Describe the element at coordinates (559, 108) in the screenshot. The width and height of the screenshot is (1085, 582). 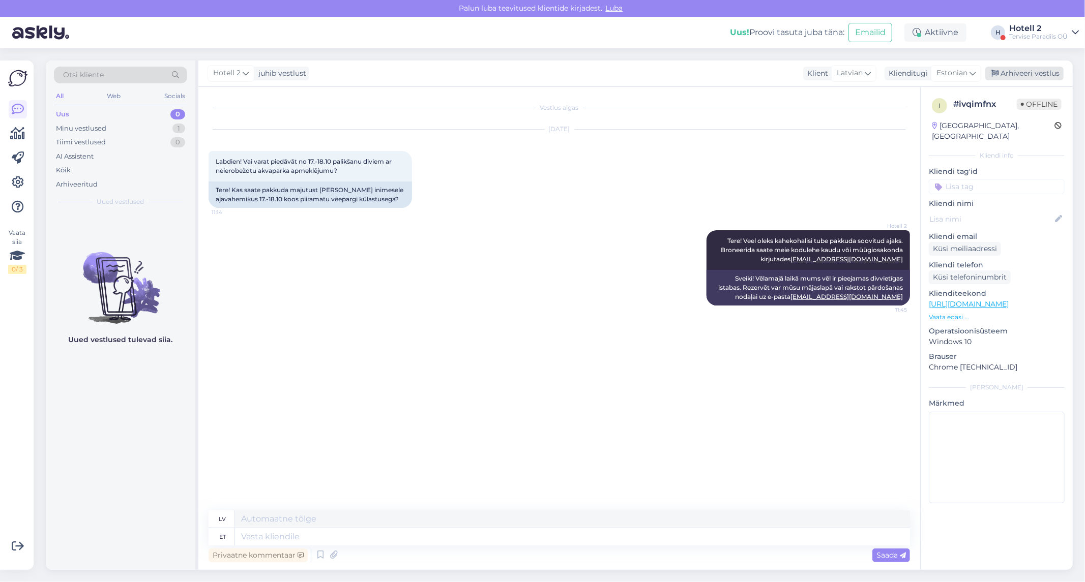
I see `div: Vestlus algas` at that location.